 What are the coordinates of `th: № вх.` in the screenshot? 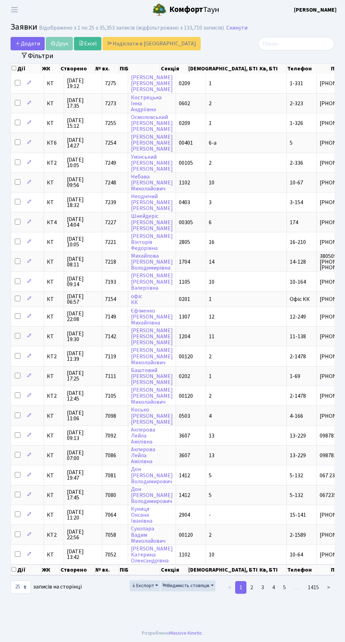 It's located at (107, 69).